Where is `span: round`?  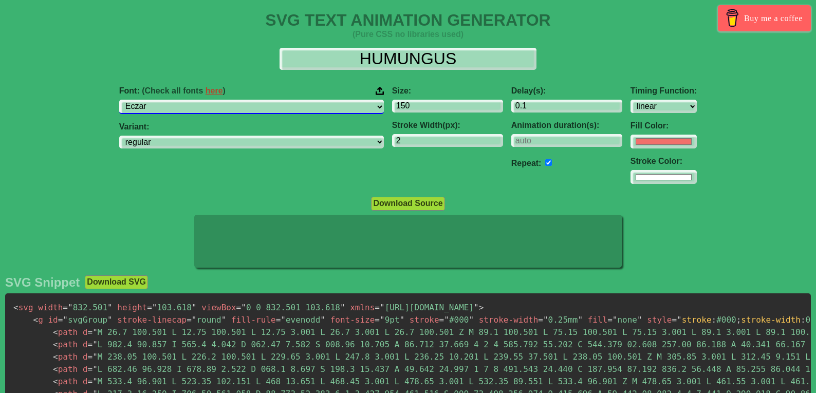 span: round is located at coordinates (206, 320).